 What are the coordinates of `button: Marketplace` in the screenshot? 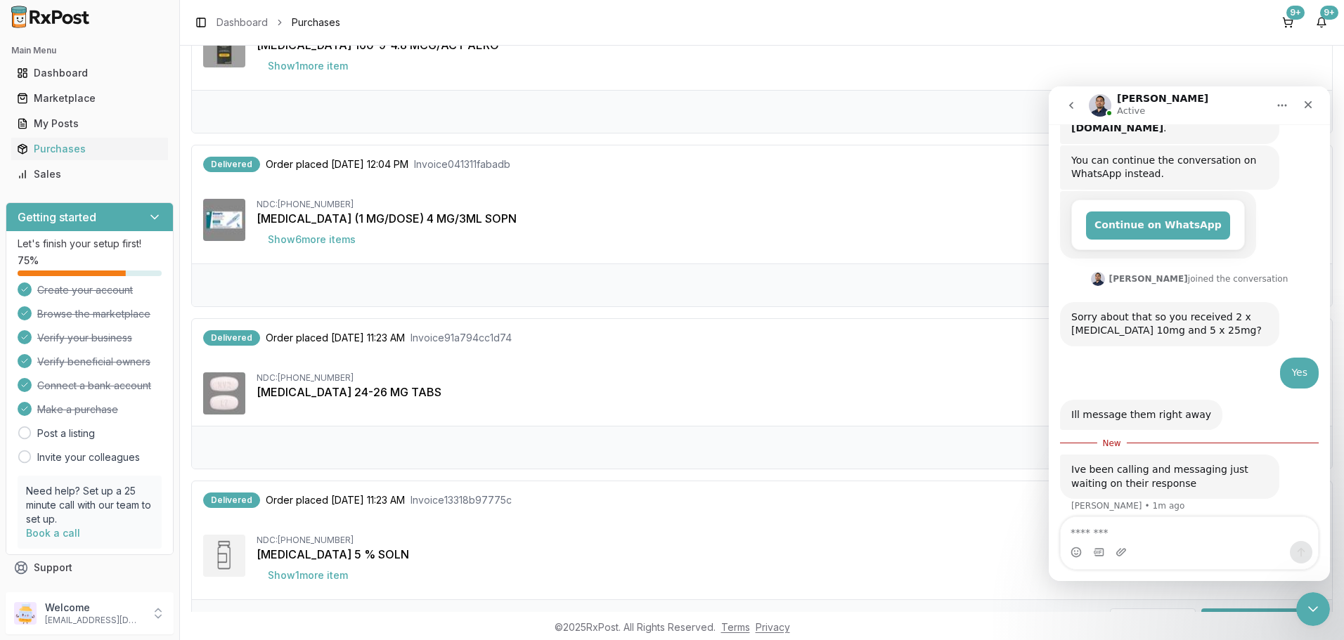 It's located at (89, 98).